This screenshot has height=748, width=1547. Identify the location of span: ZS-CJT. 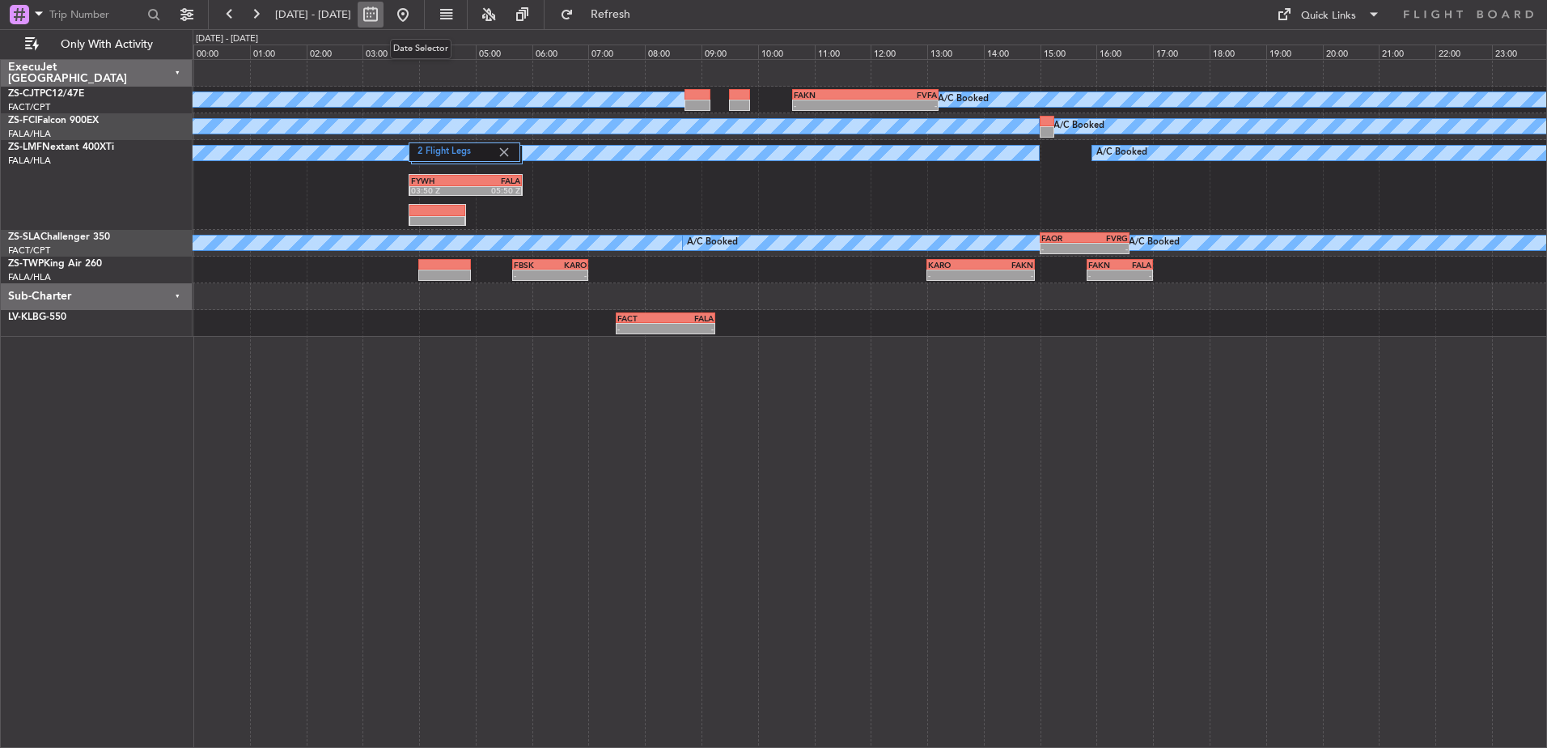
(23, 94).